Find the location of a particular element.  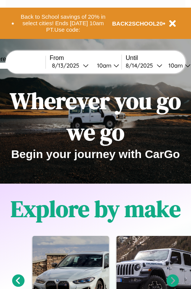

label: From is located at coordinates (86, 58).